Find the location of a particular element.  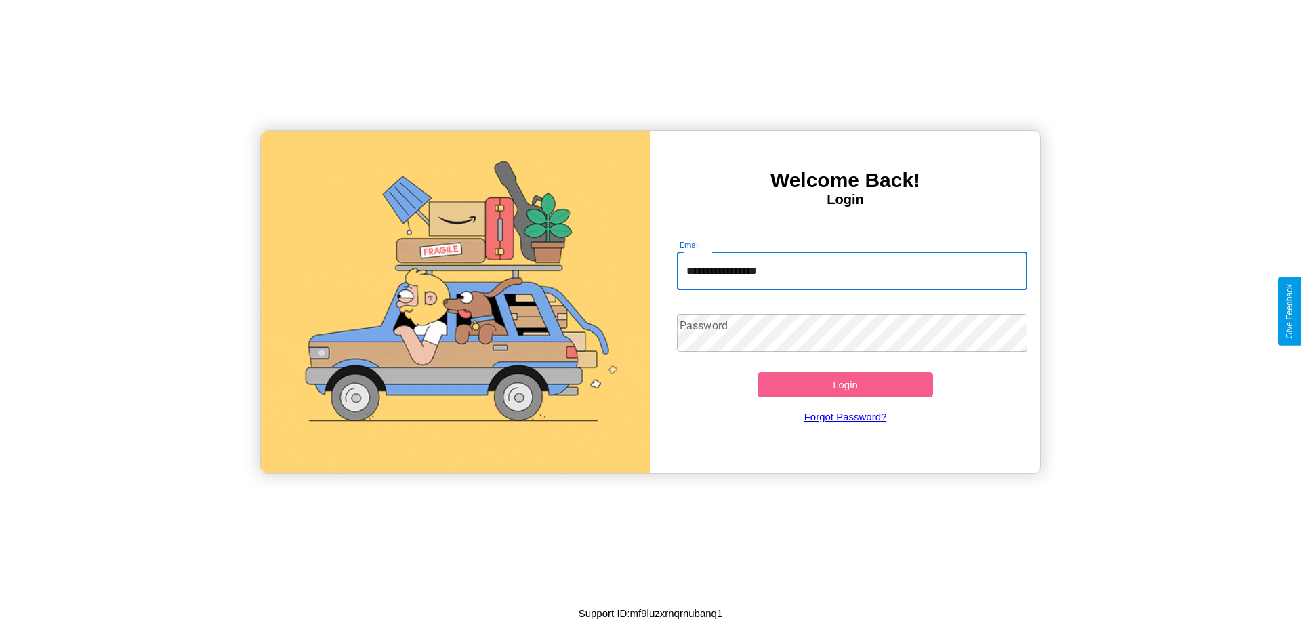

button: Login is located at coordinates (845, 384).